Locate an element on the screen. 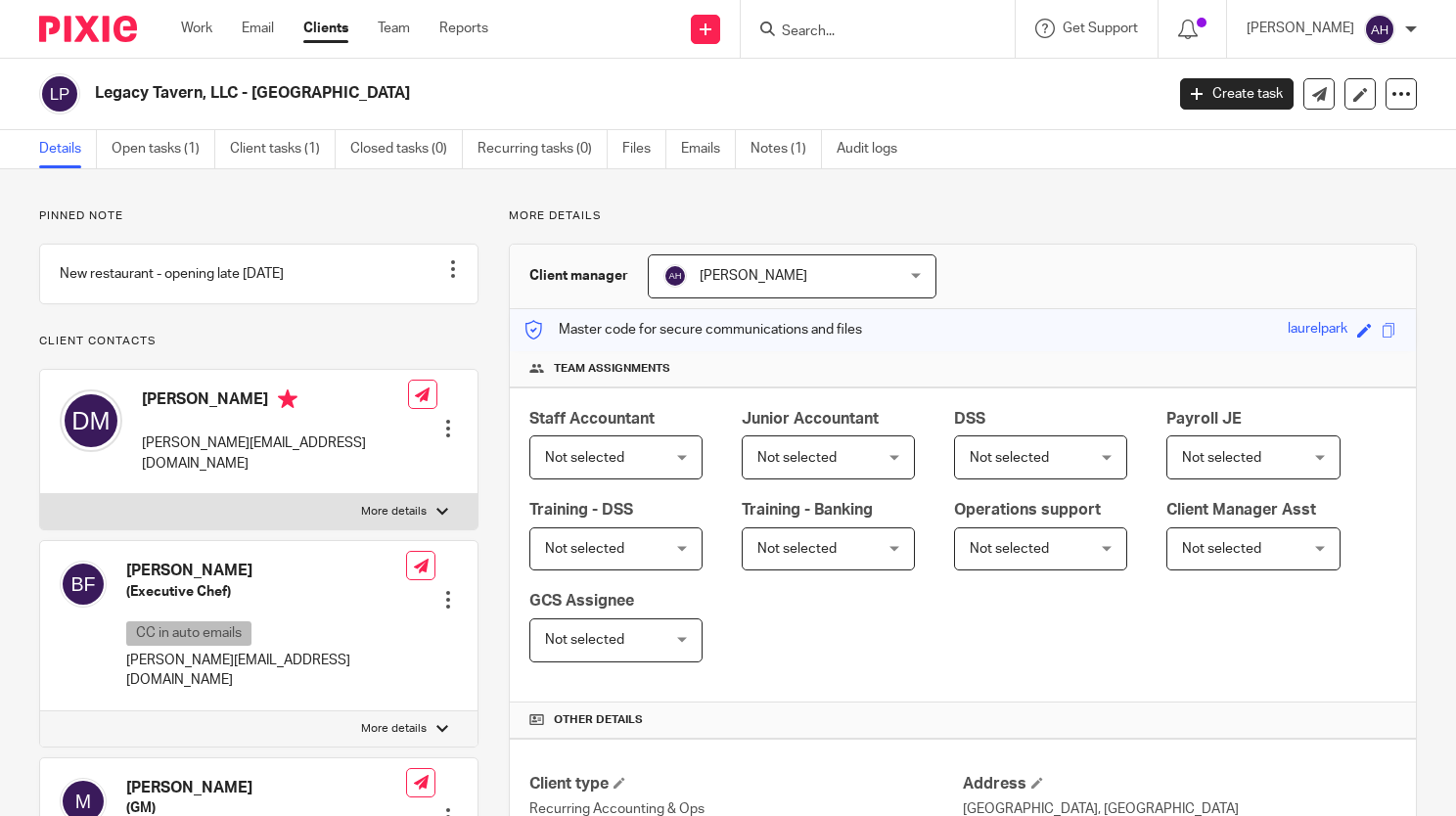  a: Closed tasks (0) is located at coordinates (406, 149).